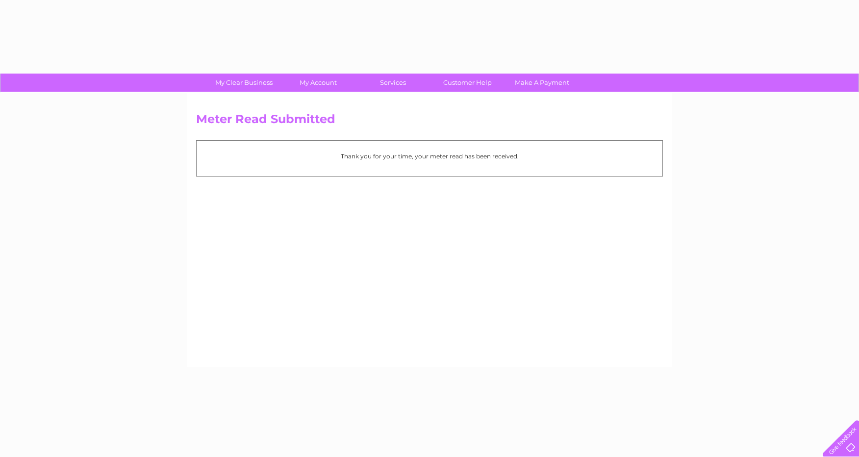 This screenshot has width=859, height=457. I want to click on a: Customer Help, so click(467, 82).